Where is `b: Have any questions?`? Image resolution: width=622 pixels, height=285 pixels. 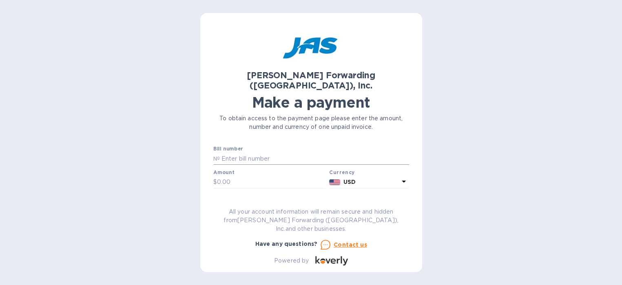 b: Have any questions? is located at coordinates (286, 244).